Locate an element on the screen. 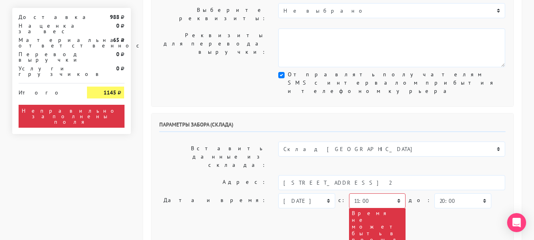 Image resolution: width=534 pixels, height=240 pixels. label: Выберите реквизиты: is located at coordinates (213, 14).